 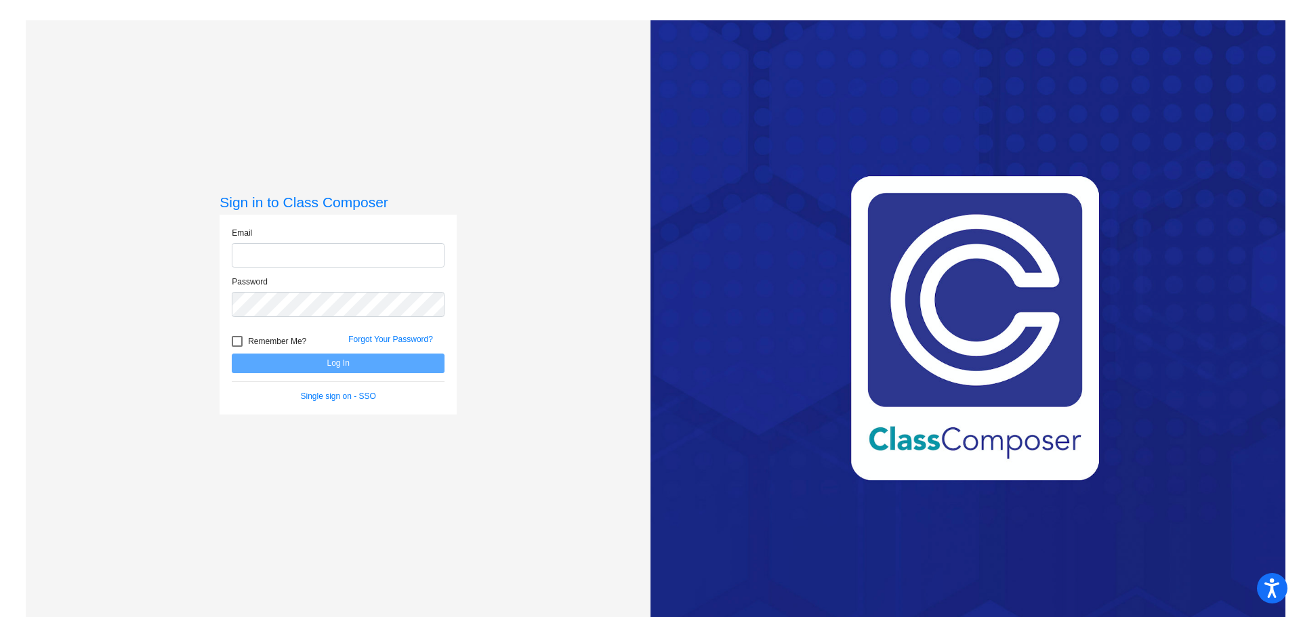 What do you see at coordinates (338, 202) in the screenshot?
I see `h3: Sign in to Class Composer` at bounding box center [338, 202].